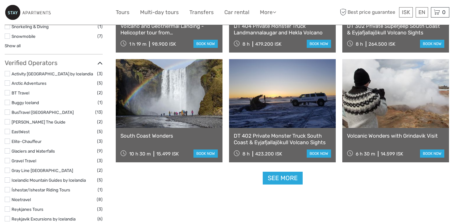 The height and width of the screenshot is (223, 454). I want to click on a: DT 302 Private Superjeep South Coast & Eyjafjallajökull Volcano Sights, so click(396, 29).